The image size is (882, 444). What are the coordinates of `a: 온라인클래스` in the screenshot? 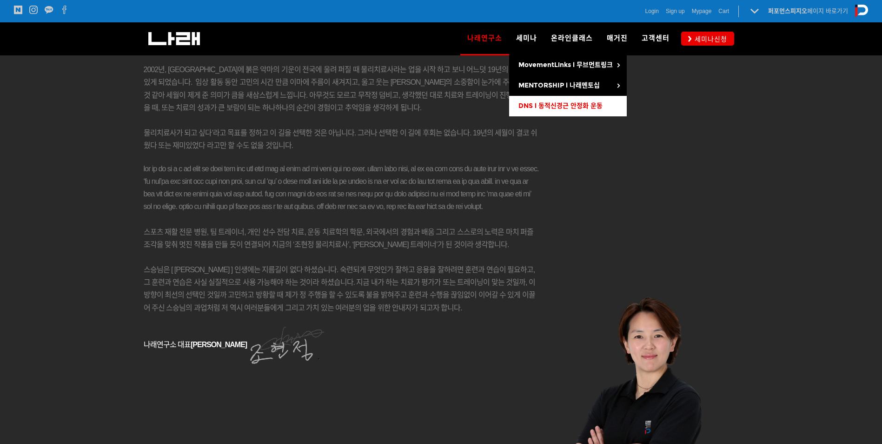 It's located at (572, 39).